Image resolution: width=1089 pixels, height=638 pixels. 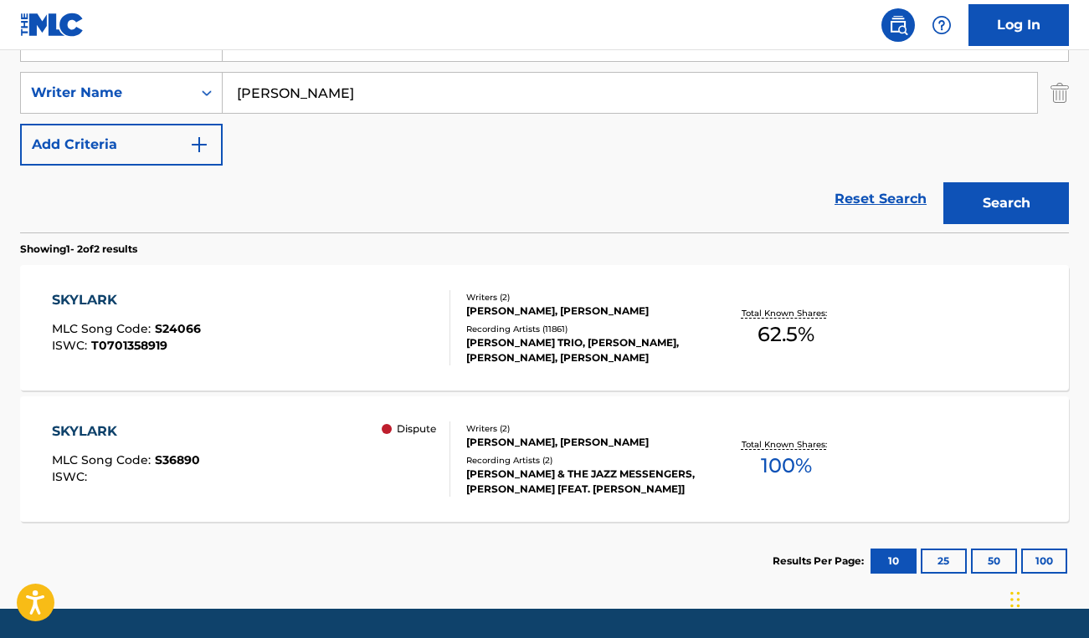 What do you see at coordinates (1018, 25) in the screenshot?
I see `a: Log In` at bounding box center [1018, 25].